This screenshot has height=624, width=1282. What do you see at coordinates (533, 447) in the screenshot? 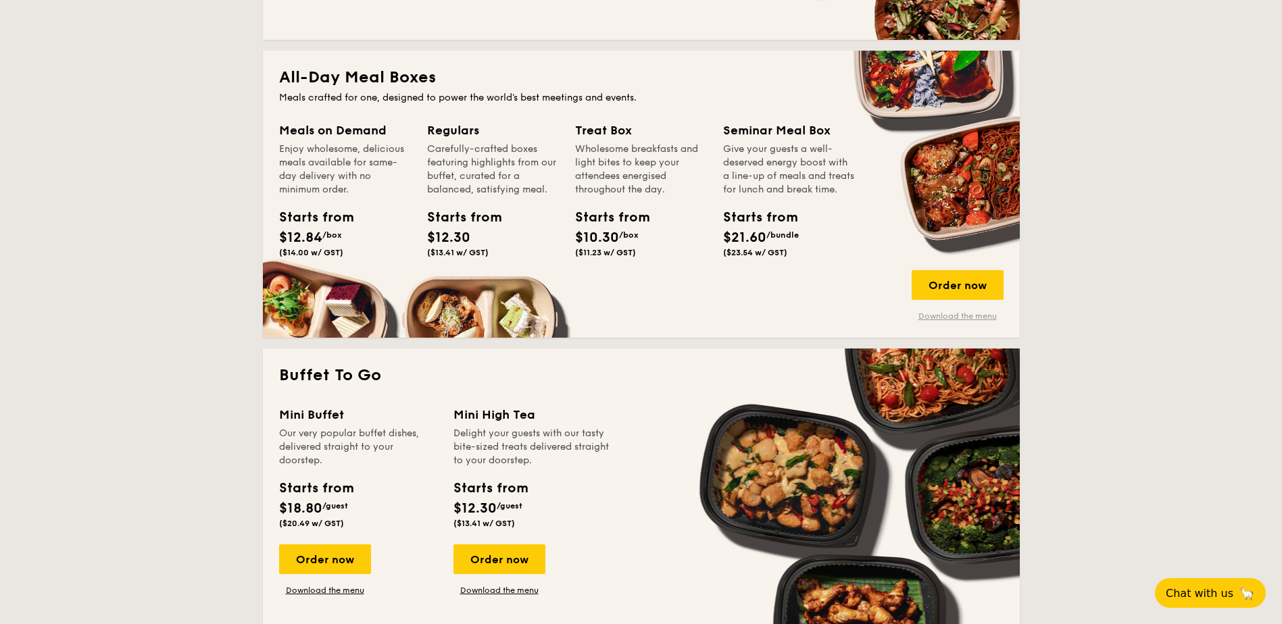
I see `div: Delight your guests with our tasty bite-sized treats delivered straight to your doorstep.` at bounding box center [533, 447].